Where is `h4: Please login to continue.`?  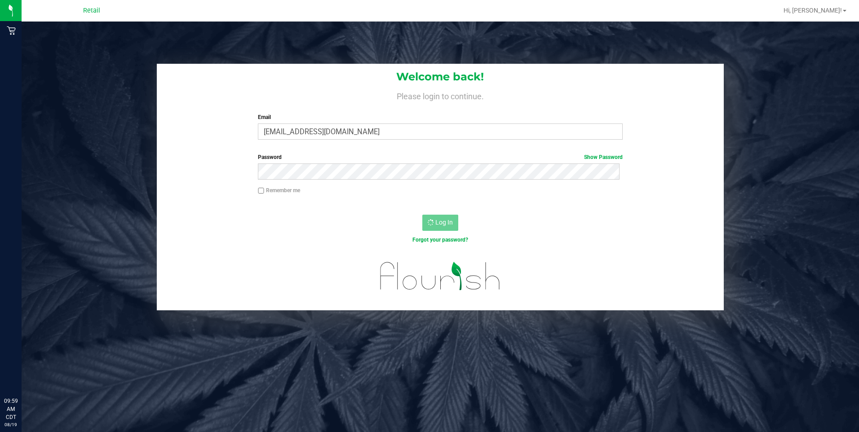
h4: Please login to continue. is located at coordinates (440, 95).